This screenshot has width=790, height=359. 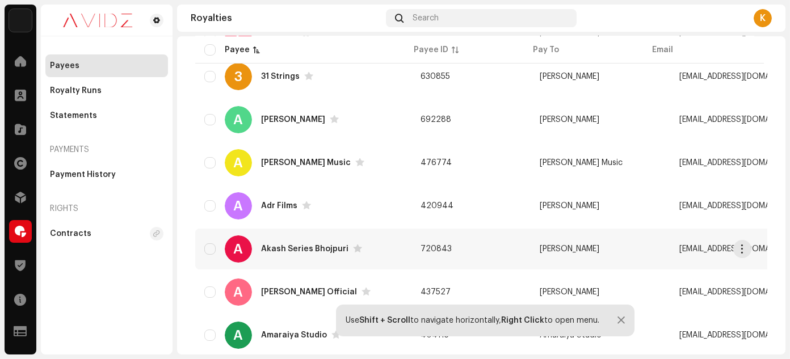 I want to click on span: Alok Goswami, so click(x=569, y=292).